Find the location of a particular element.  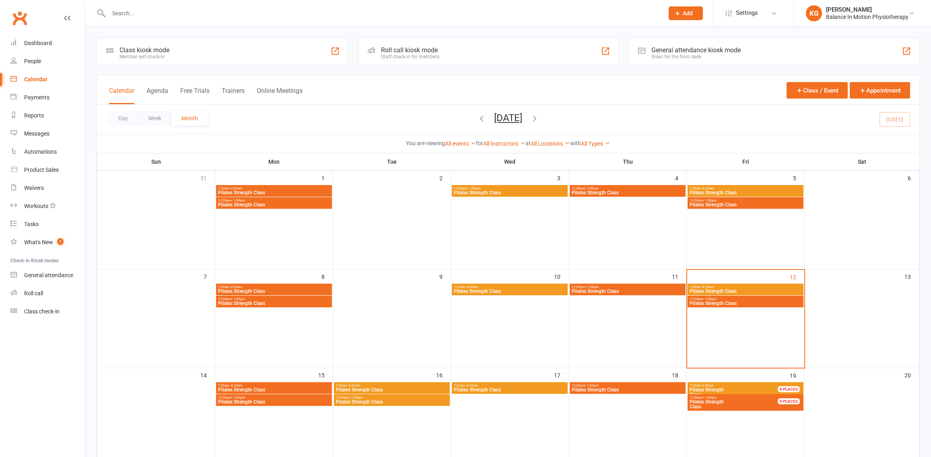

div: Tasks is located at coordinates (31, 224).